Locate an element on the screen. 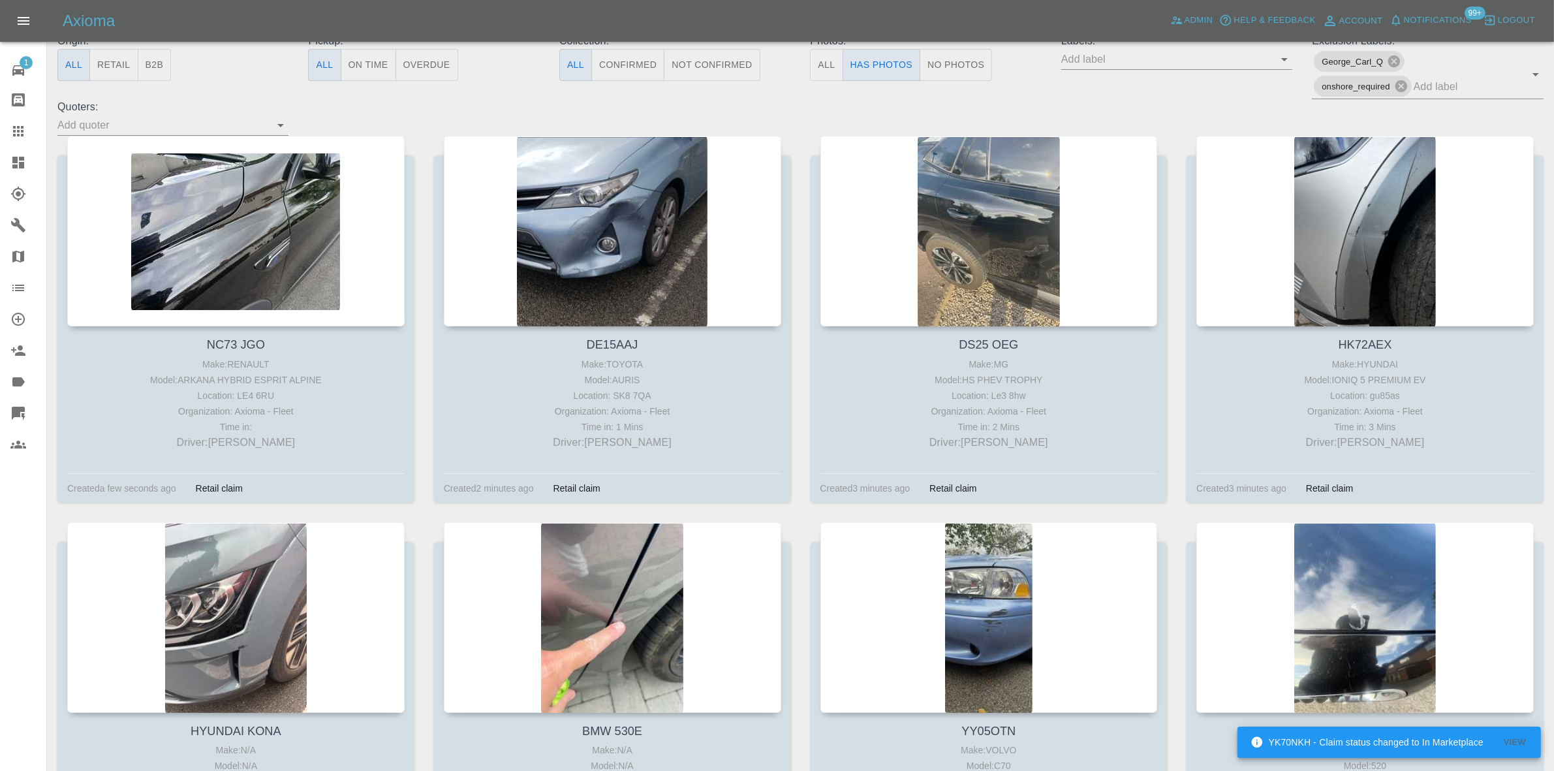 The height and width of the screenshot is (771, 1554). a: HYUNDAI KONA is located at coordinates (236, 731).